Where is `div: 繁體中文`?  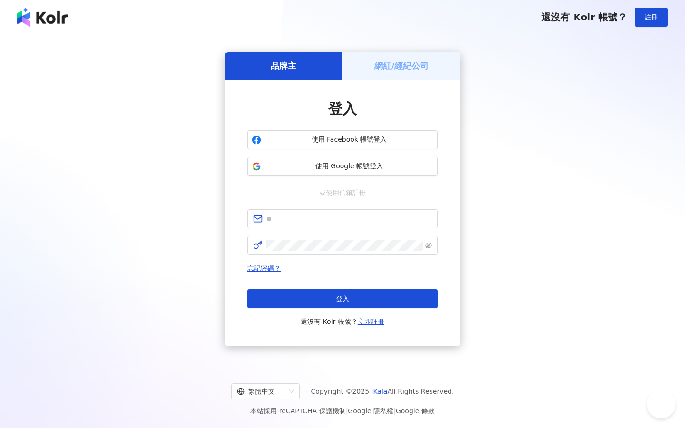 div: 繁體中文 is located at coordinates (261, 392).